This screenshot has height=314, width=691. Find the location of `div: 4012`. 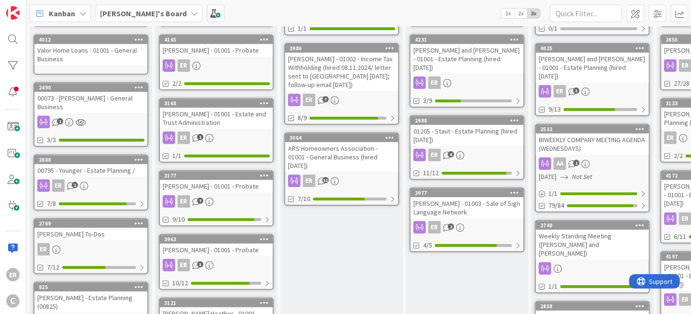

div: 4012 is located at coordinates (93, 40).